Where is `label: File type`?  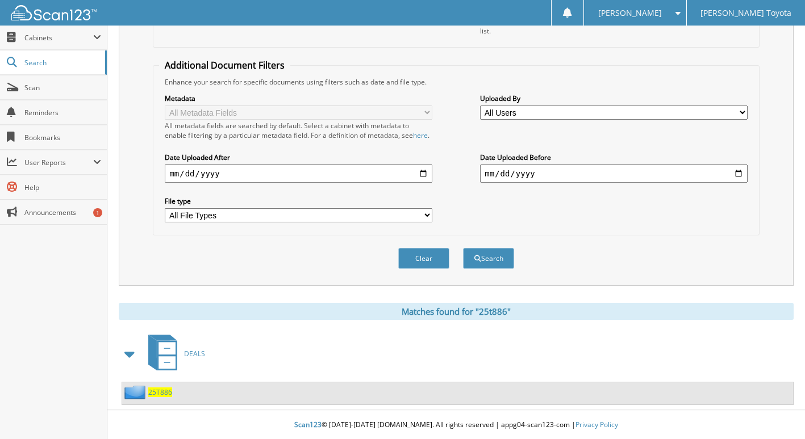
label: File type is located at coordinates (298, 201).